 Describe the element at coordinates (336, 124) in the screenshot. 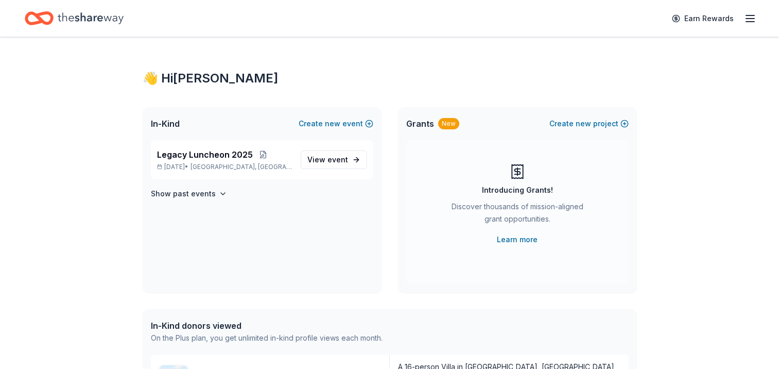

I see `button: Createnewevent` at that location.